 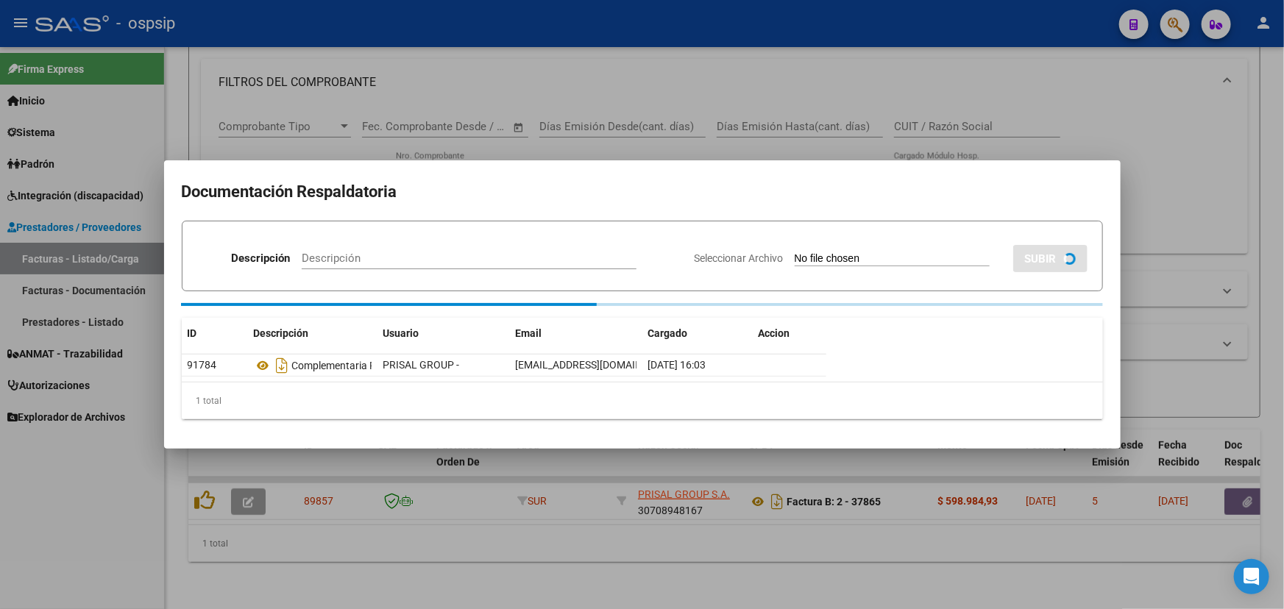 What do you see at coordinates (668, 333) in the screenshot?
I see `span: Cargado` at bounding box center [668, 333].